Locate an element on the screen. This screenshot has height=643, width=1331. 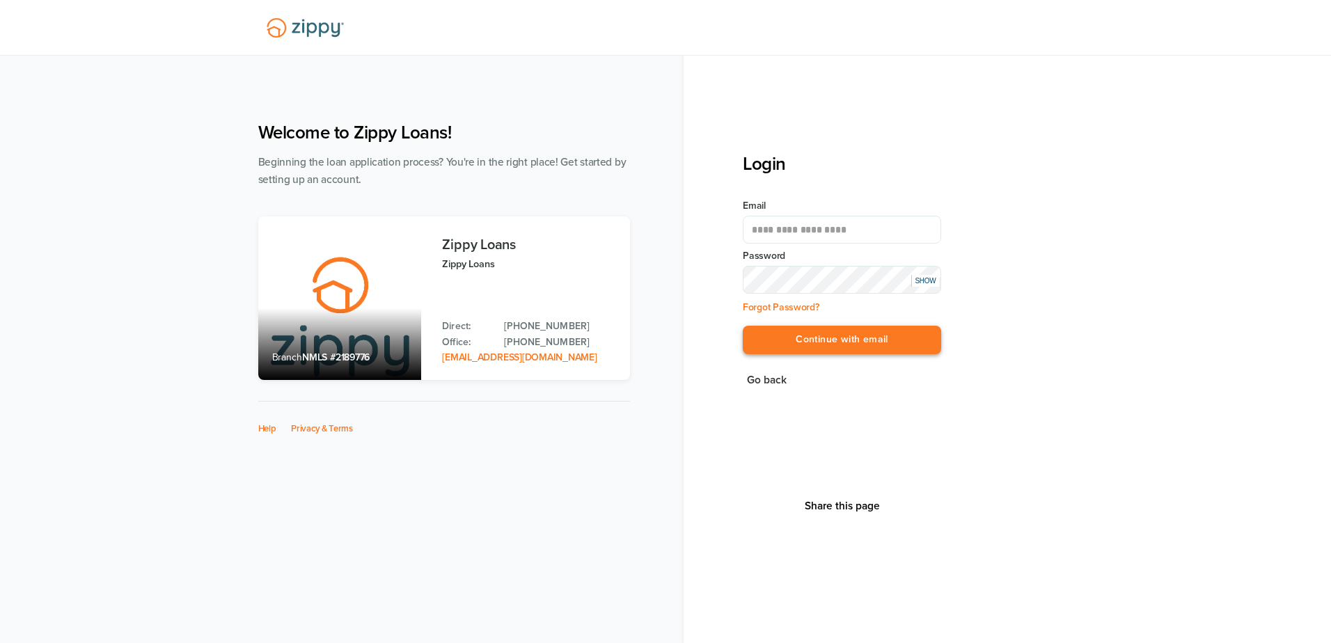
a: Privacy & Terms is located at coordinates (322, 429).